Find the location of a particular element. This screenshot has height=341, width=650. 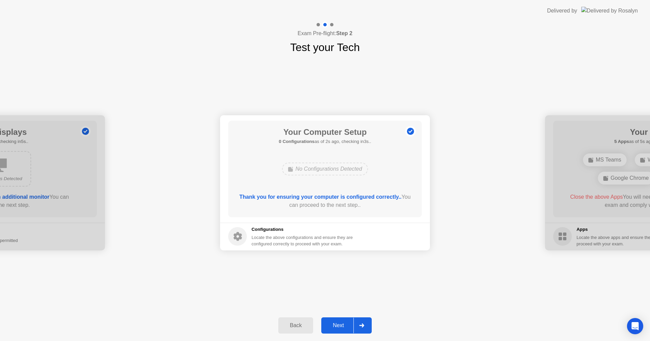

button: Next is located at coordinates (346, 326).